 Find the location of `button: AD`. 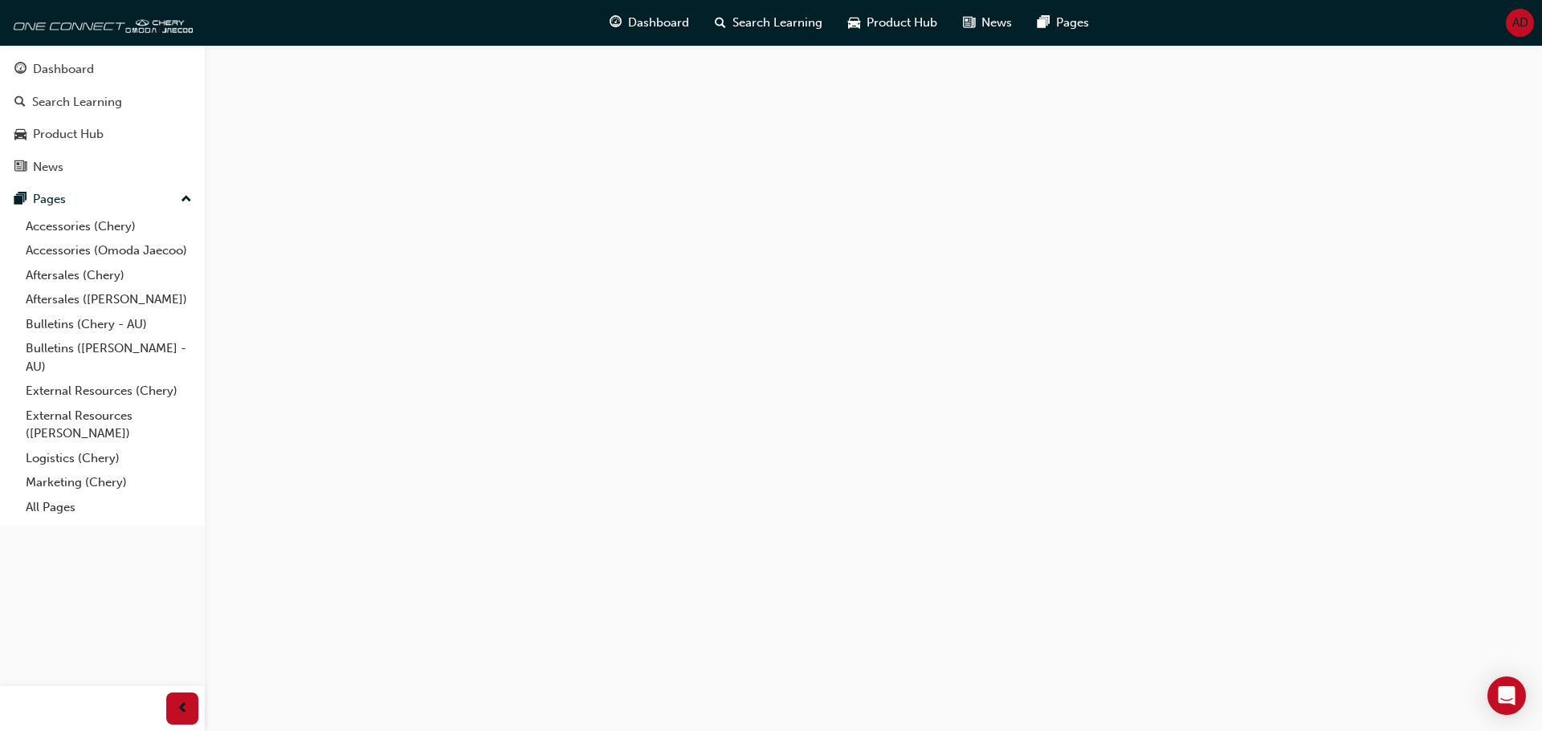

button: AD is located at coordinates (1519, 22).